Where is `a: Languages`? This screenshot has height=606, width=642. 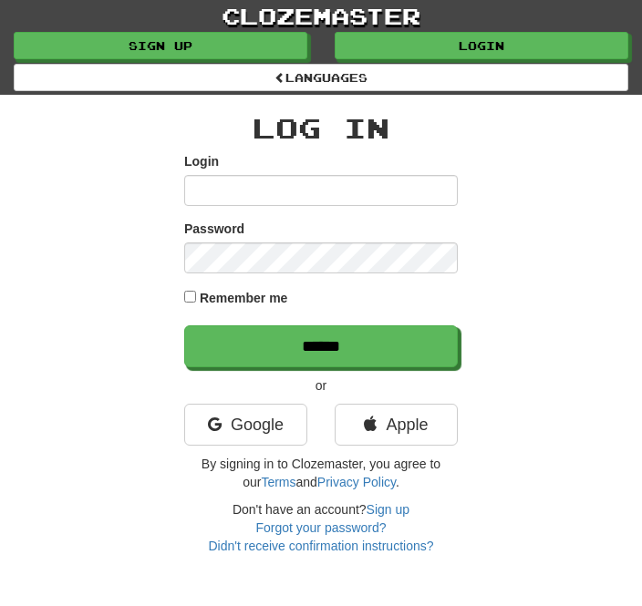 a: Languages is located at coordinates (321, 77).